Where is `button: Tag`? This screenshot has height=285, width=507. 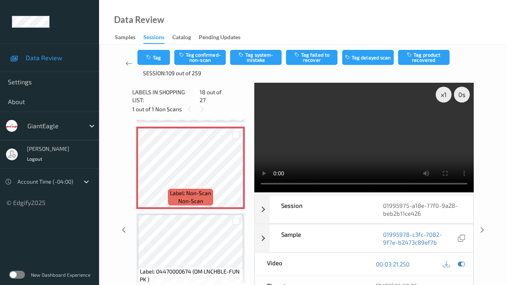 button: Tag is located at coordinates (154, 57).